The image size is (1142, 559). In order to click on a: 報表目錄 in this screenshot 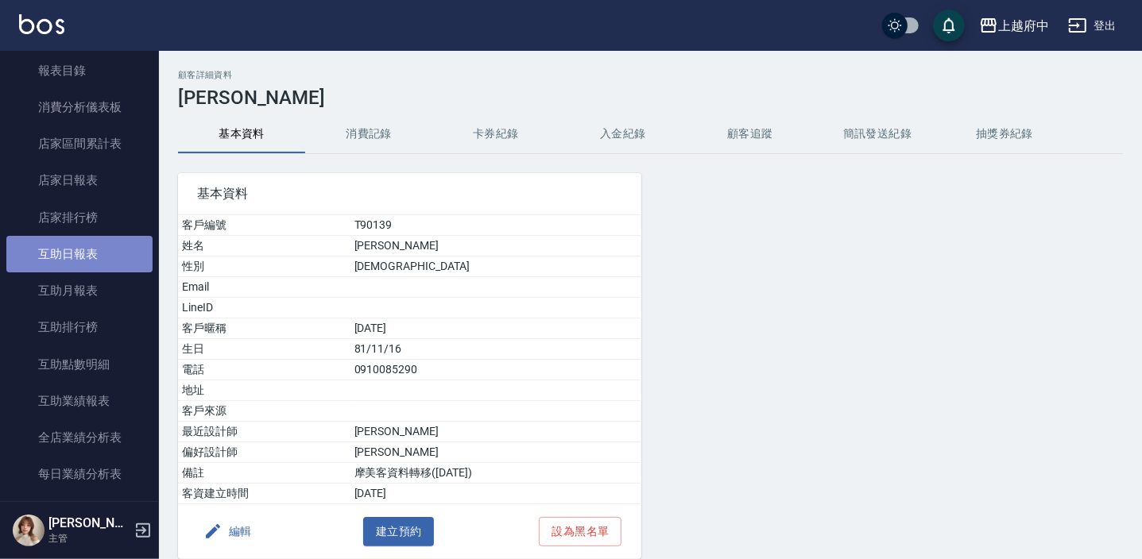, I will do `click(79, 71)`.